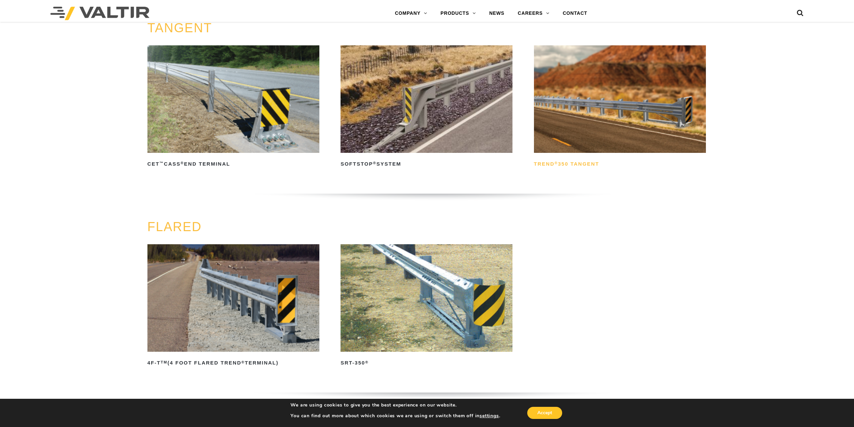 The image size is (854, 427). Describe the element at coordinates (100, 13) in the screenshot. I see `img: Valtir` at that location.